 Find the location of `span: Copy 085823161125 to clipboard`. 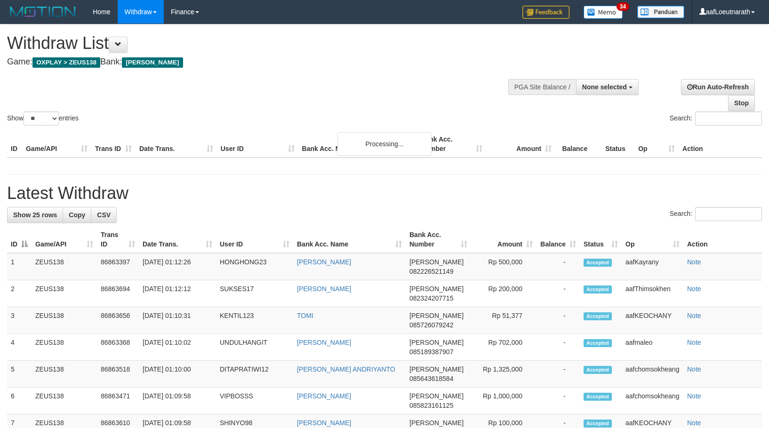

span: Copy 085823161125 to clipboard is located at coordinates (431, 406).